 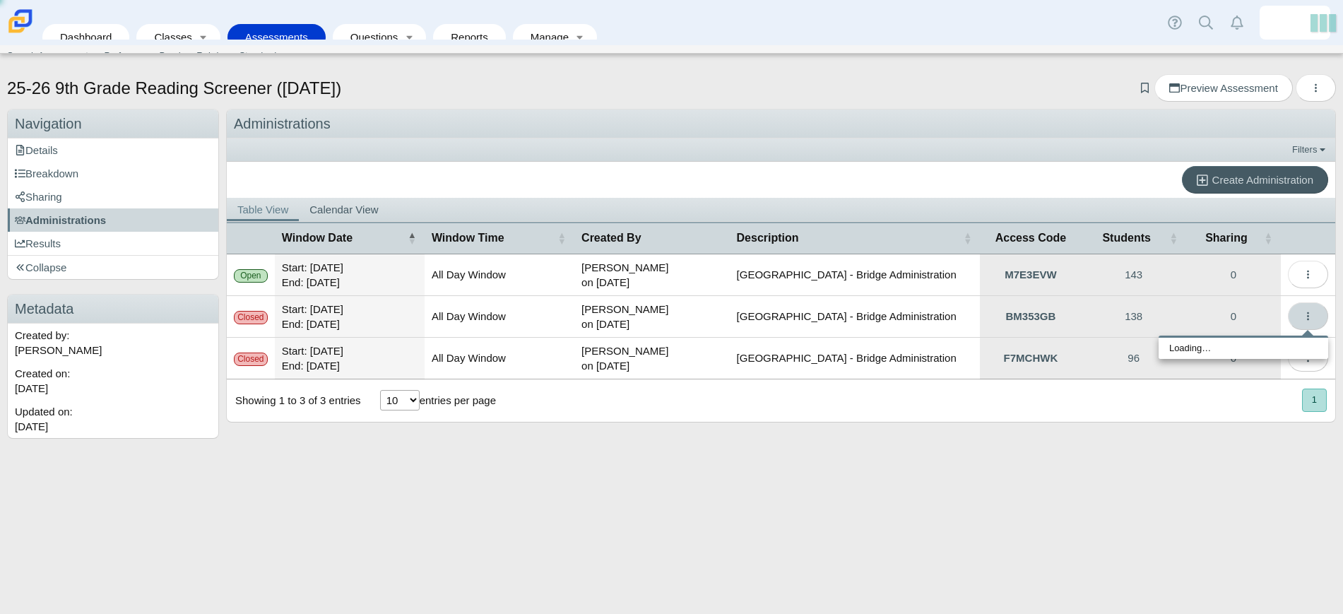 What do you see at coordinates (967, 238) in the screenshot?
I see `span: Description : Activate to sort` at bounding box center [967, 238].